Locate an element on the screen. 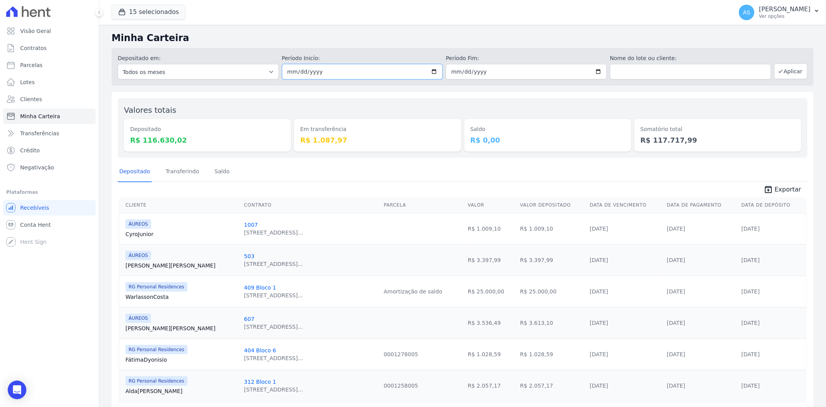 Image resolution: width=826 pixels, height=407 pixels. span: Visão Geral is located at coordinates (36, 31).